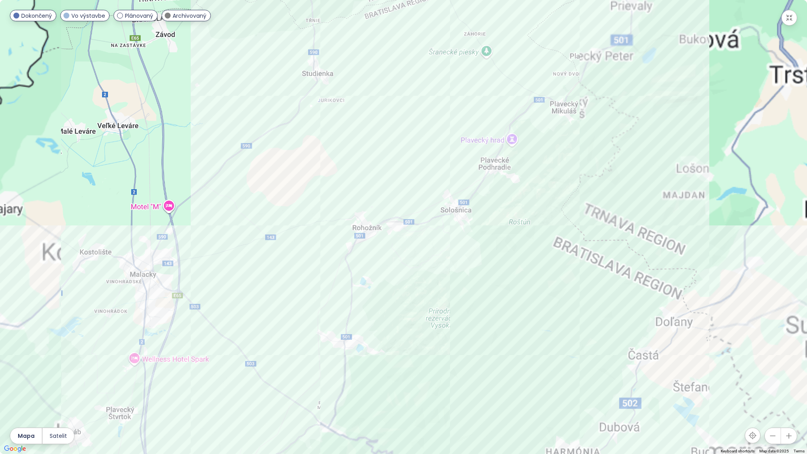 The height and width of the screenshot is (454, 807). I want to click on button: Keyboard shortcuts, so click(738, 451).